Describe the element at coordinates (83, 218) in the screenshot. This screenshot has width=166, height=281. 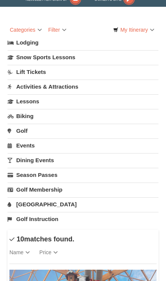
I see `a: Golf Instruction` at that location.